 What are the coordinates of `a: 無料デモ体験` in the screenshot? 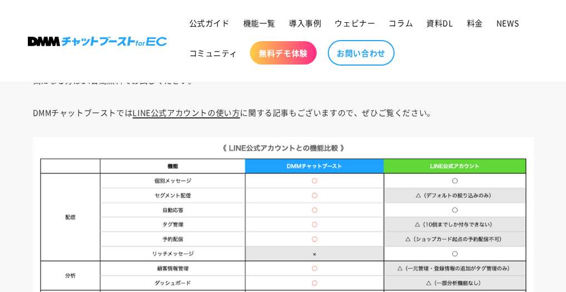 It's located at (283, 53).